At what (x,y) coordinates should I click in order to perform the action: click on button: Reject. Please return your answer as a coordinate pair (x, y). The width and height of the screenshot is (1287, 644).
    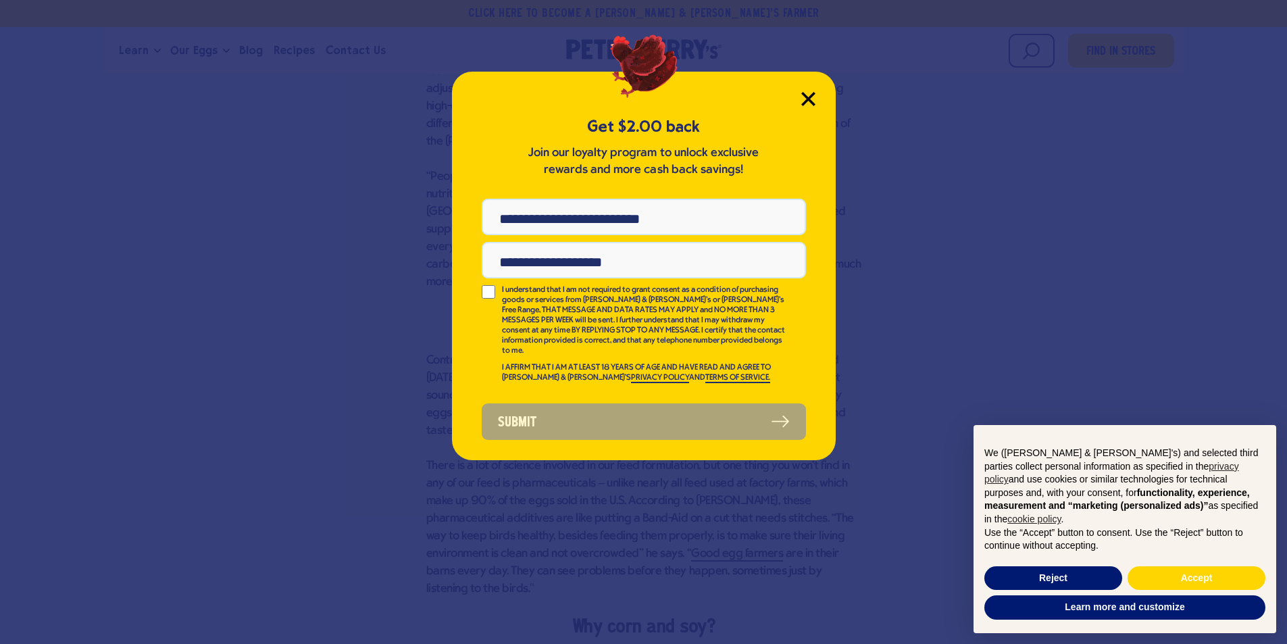
    Looking at the image, I should click on (1053, 578).